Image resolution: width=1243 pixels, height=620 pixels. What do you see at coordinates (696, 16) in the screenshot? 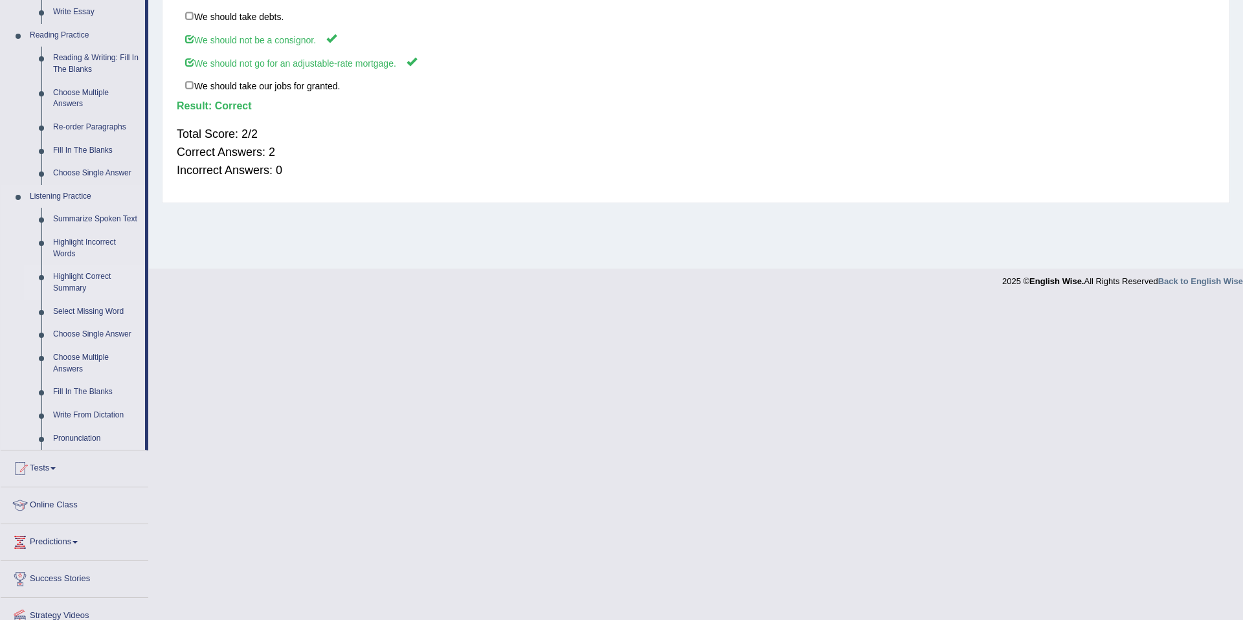
I see `label: We should take debts.` at bounding box center [696, 16].